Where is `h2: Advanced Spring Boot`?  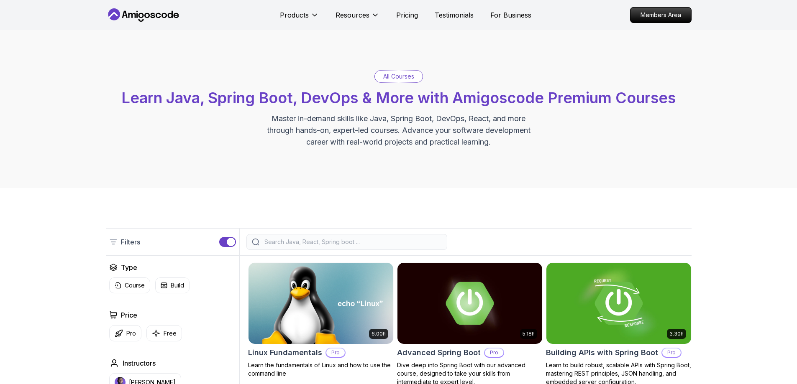
h2: Advanced Spring Boot is located at coordinates (439, 353).